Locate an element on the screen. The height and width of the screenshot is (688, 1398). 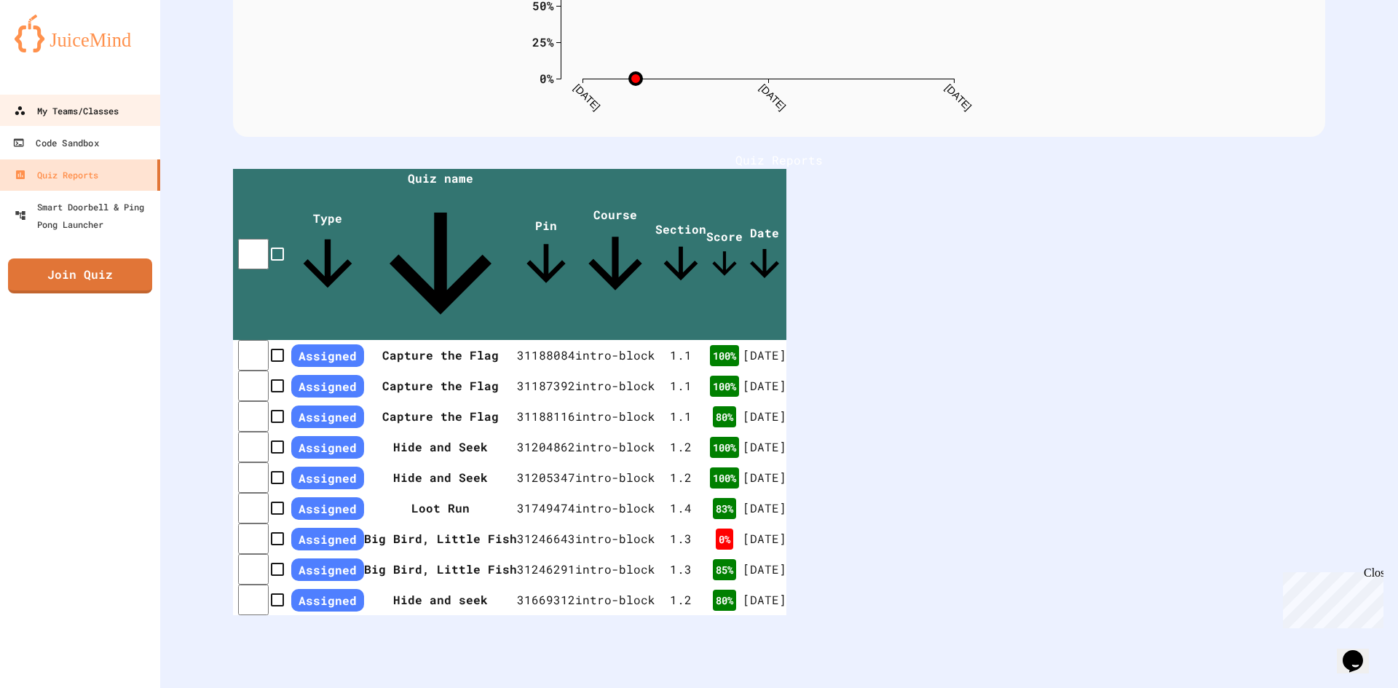
td: 31669312 is located at coordinates (546, 600).